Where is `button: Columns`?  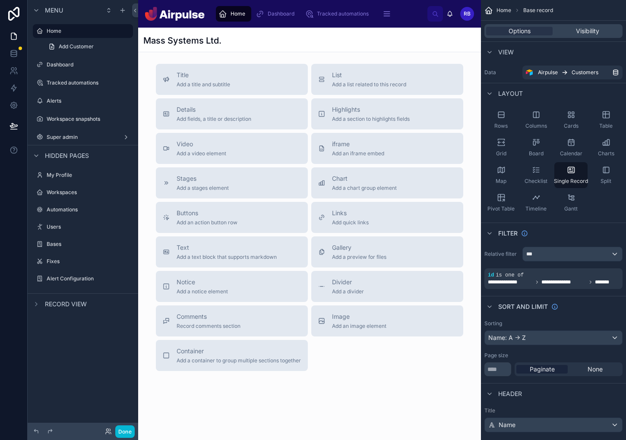 button: Columns is located at coordinates (536, 120).